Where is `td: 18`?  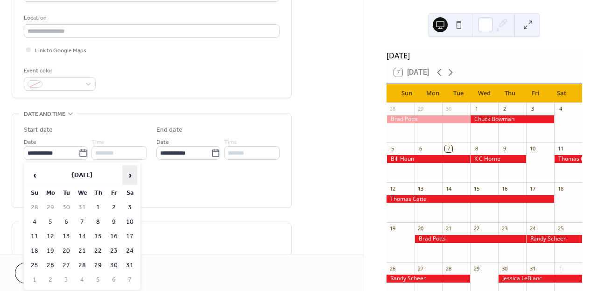
td: 18 is located at coordinates (35, 251).